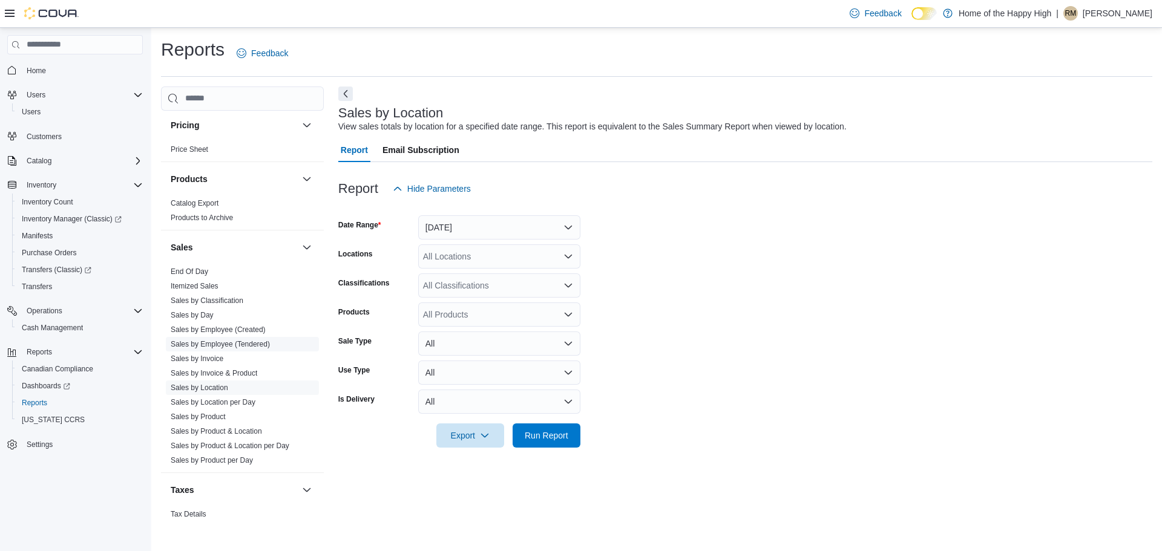 The height and width of the screenshot is (551, 1162). I want to click on a: Customers, so click(44, 137).